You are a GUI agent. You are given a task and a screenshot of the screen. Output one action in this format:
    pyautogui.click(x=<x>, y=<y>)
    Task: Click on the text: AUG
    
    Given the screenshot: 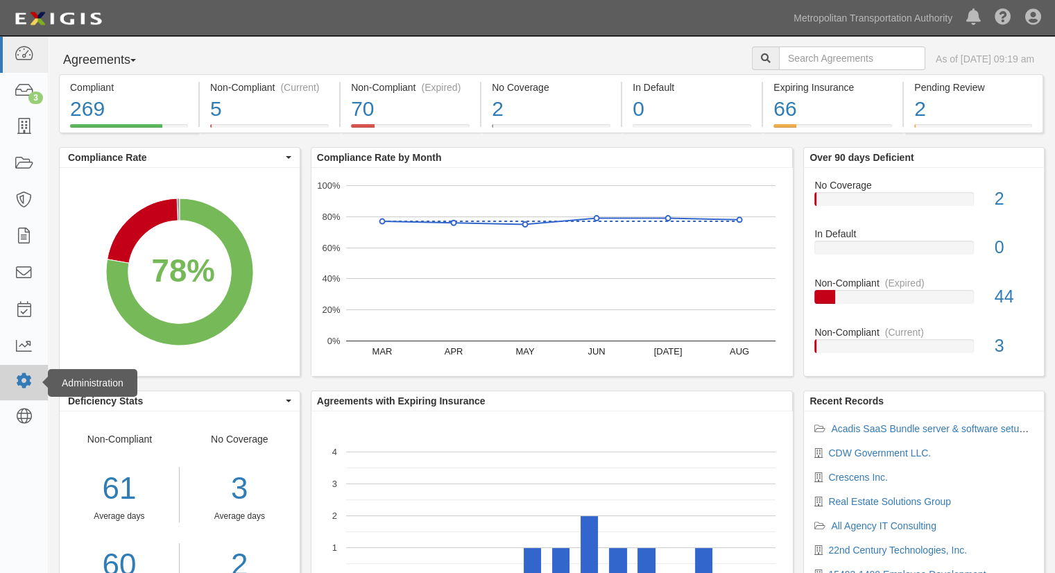 What is the action you would take?
    pyautogui.click(x=740, y=351)
    